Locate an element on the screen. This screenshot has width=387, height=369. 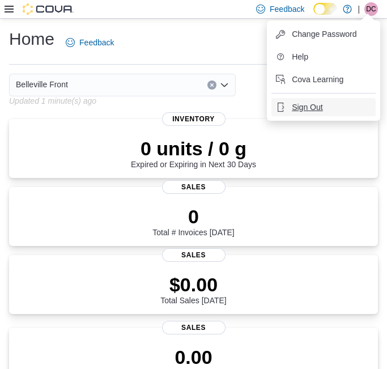
button: Open list of options is located at coordinates (224, 85).